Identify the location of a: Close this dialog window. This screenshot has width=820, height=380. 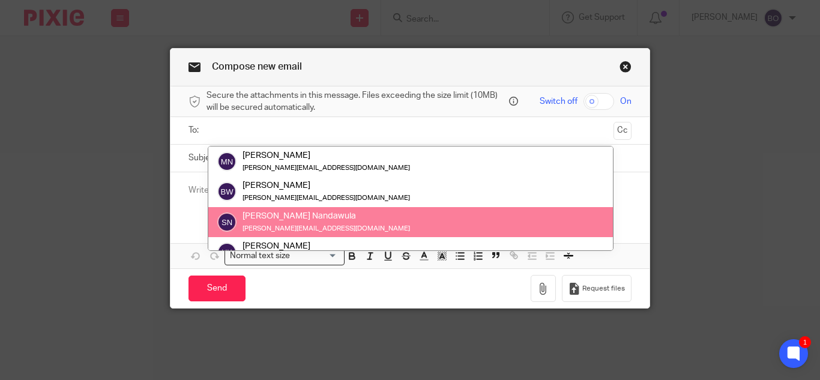
(625, 68).